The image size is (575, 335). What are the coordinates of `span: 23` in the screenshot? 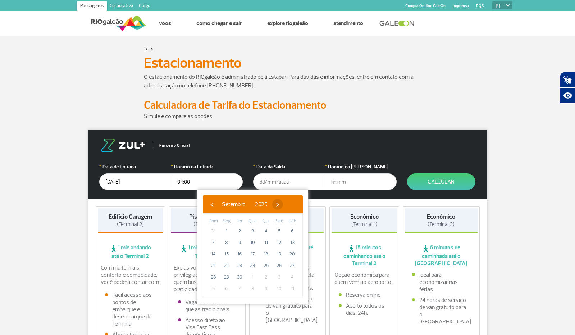 It's located at (239, 265).